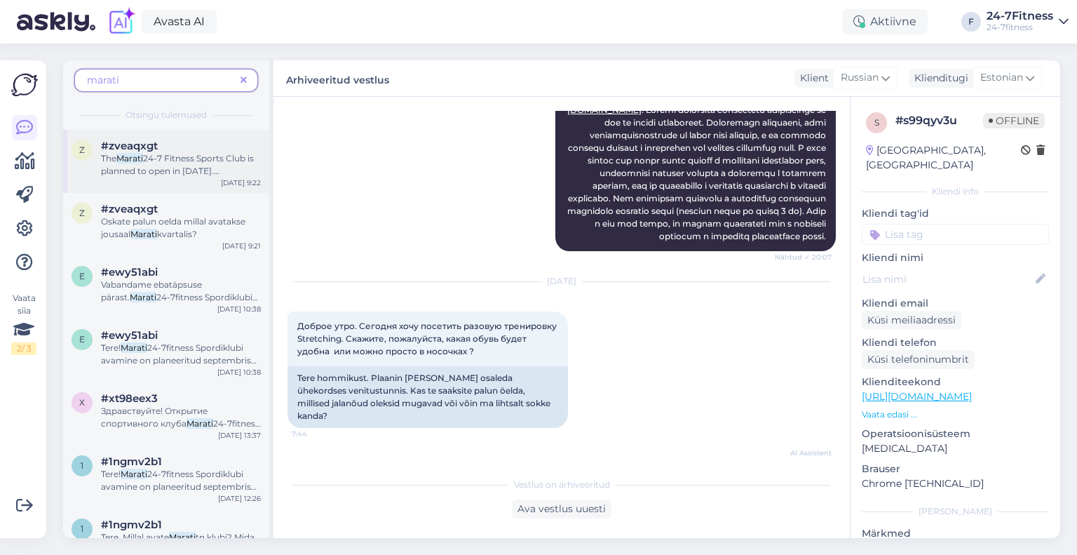 Image resolution: width=1077 pixels, height=555 pixels. Describe the element at coordinates (805, 452) in the screenshot. I see `span: AI Assistent` at that location.